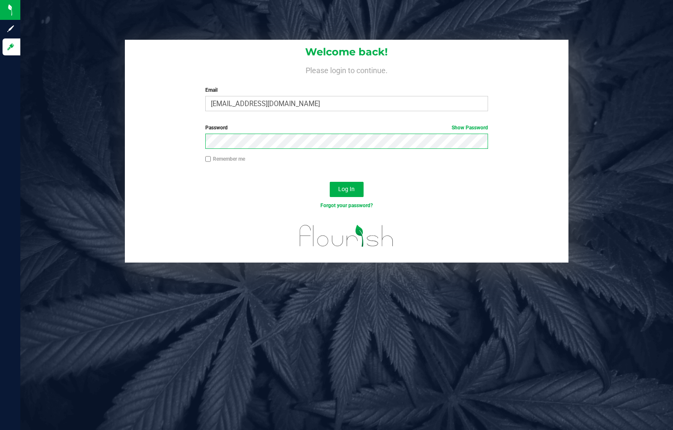 The height and width of the screenshot is (430, 673). What do you see at coordinates (225, 159) in the screenshot?
I see `label: Remember me` at bounding box center [225, 159].